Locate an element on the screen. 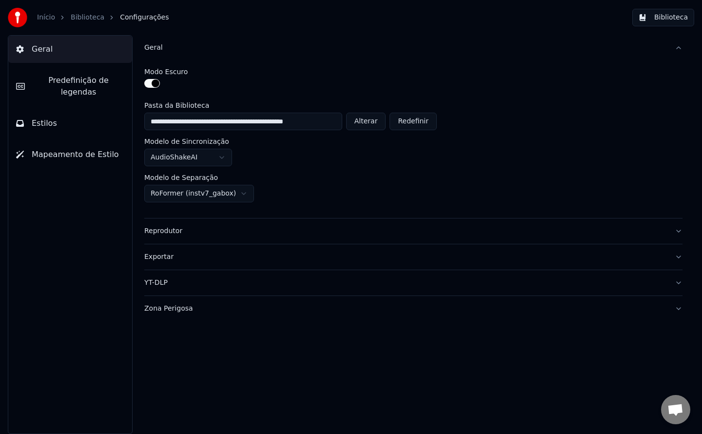 The width and height of the screenshot is (702, 434). button: Exportar is located at coordinates (414, 257).